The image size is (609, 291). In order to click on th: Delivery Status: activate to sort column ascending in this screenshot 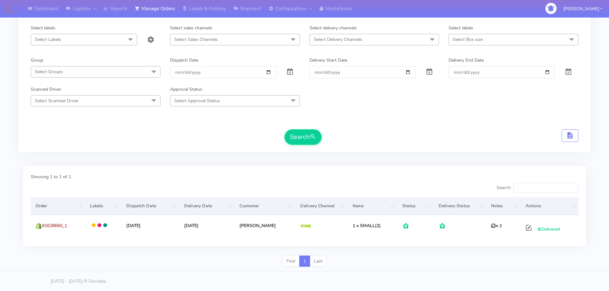, I will do `click(460, 206)`.